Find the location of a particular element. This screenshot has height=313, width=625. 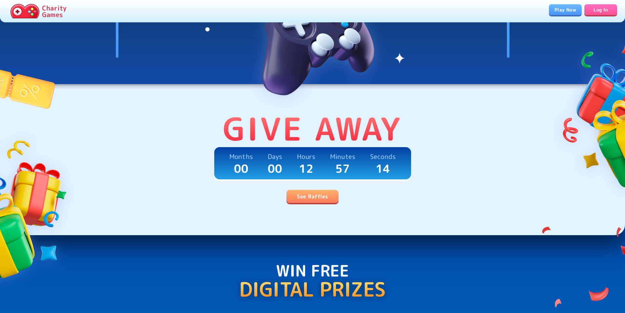

p: Months is located at coordinates (241, 156).